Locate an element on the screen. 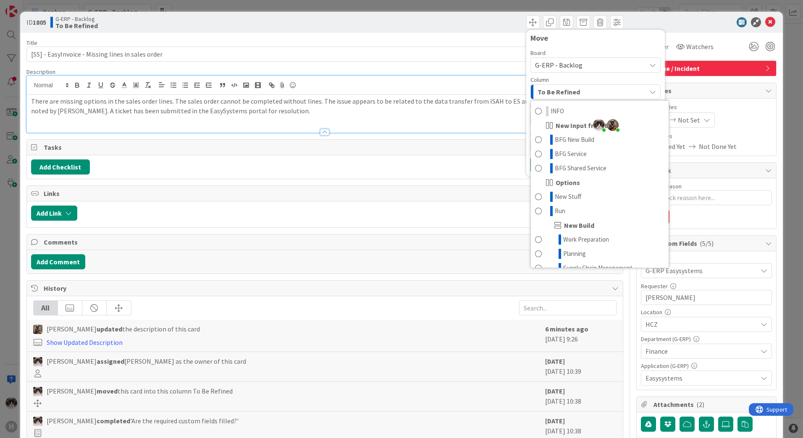 This screenshot has height=438, width=803. button: Add Checklist is located at coordinates (60, 167).